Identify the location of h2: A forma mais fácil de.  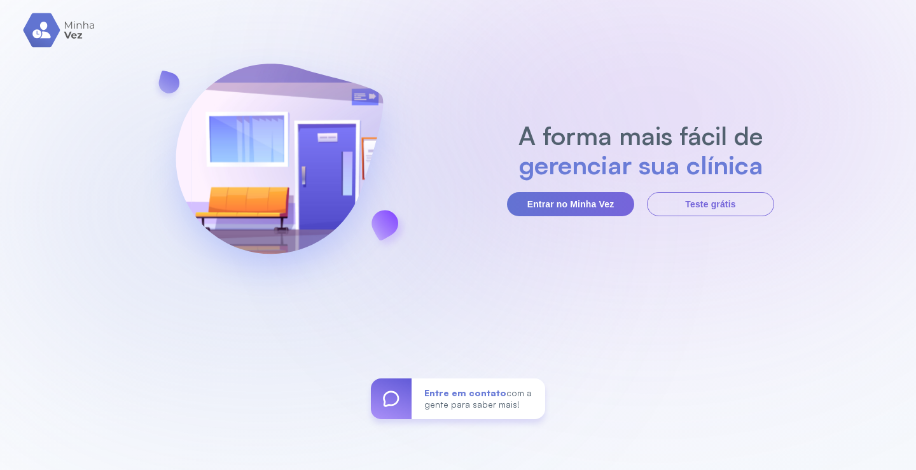
(641, 136).